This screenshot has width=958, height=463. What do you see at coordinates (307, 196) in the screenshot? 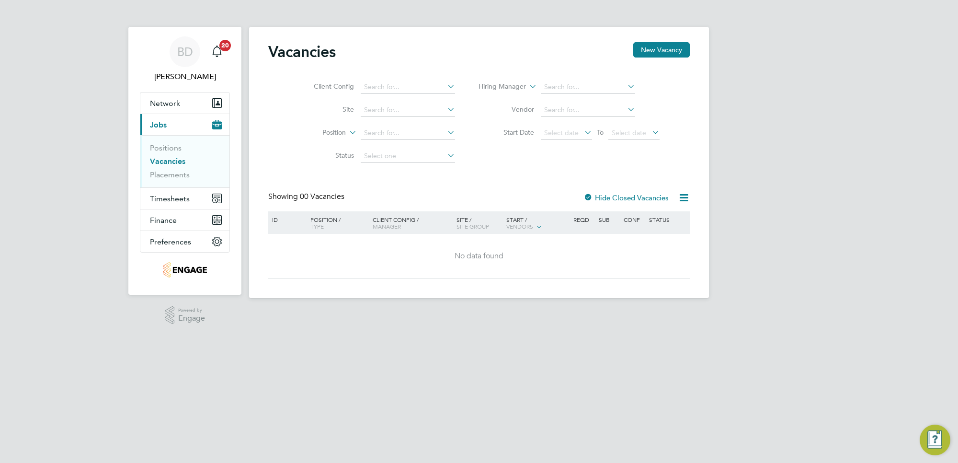
I see `div: Showing` at bounding box center [307, 196].